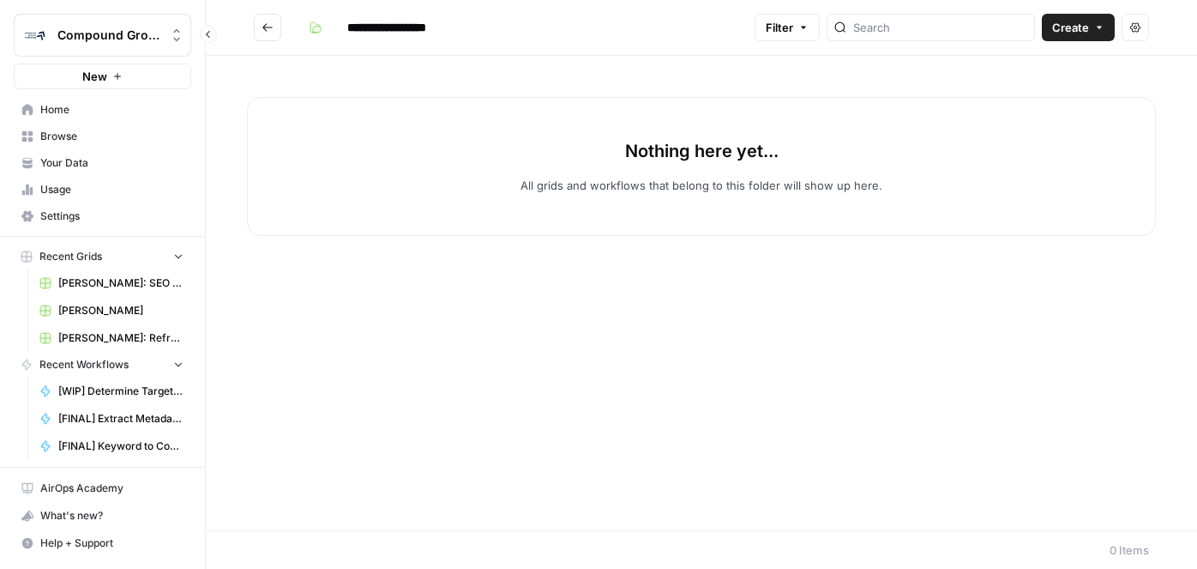 Image resolution: width=1197 pixels, height=569 pixels. Describe the element at coordinates (702, 185) in the screenshot. I see `p: All grids and workflows that belong to this folder will show up here.` at that location.